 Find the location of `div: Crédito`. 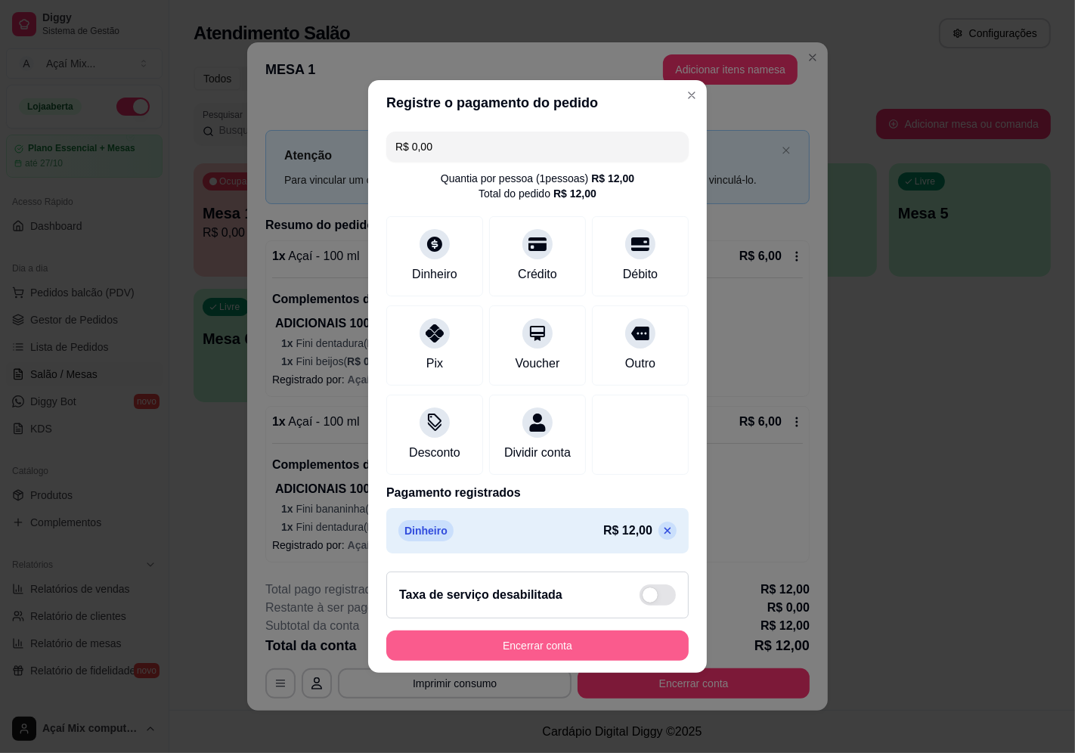

div: Crédito is located at coordinates (537, 274).